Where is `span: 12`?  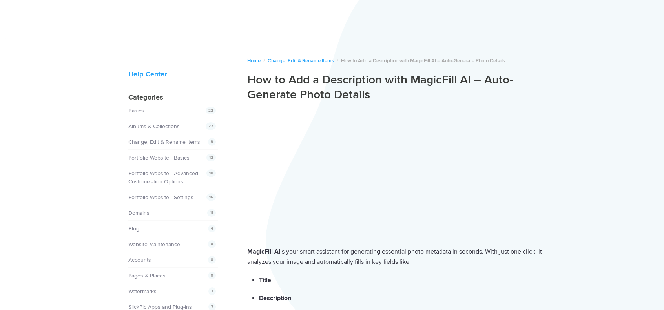 span: 12 is located at coordinates (211, 158).